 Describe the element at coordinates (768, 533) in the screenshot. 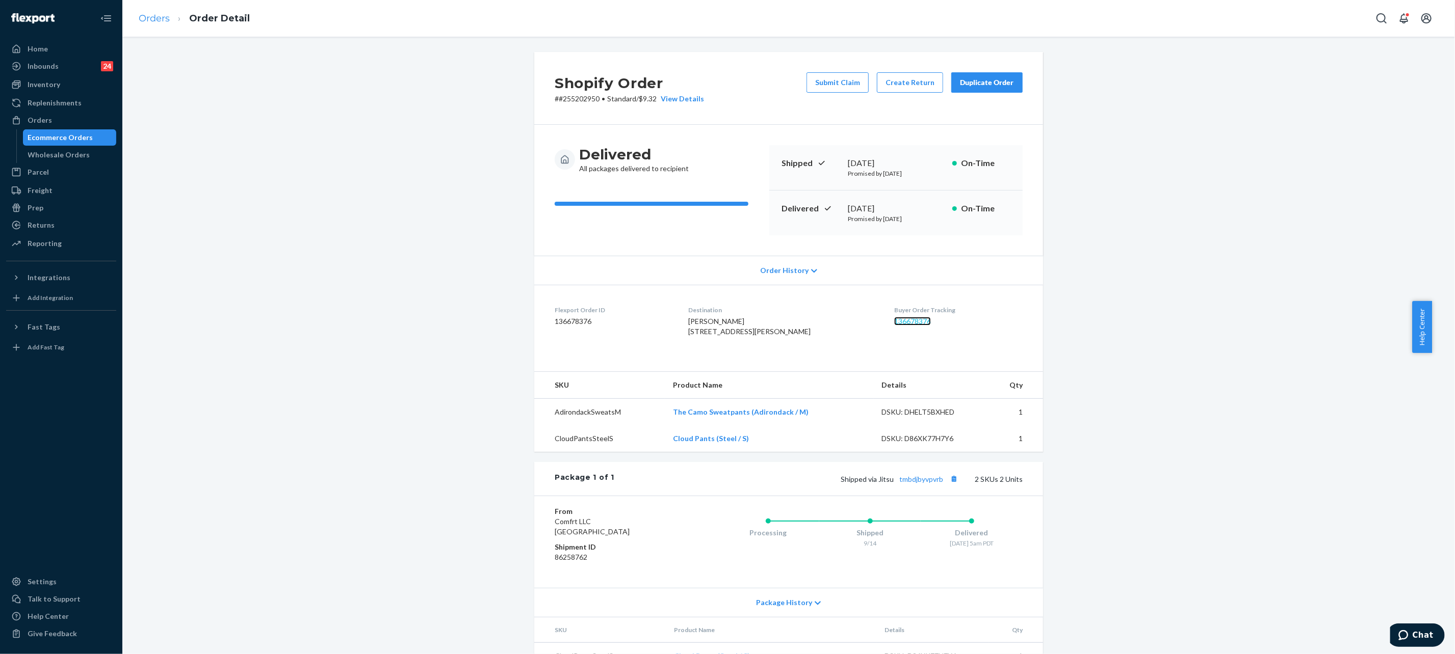

I see `div: Processing` at that location.